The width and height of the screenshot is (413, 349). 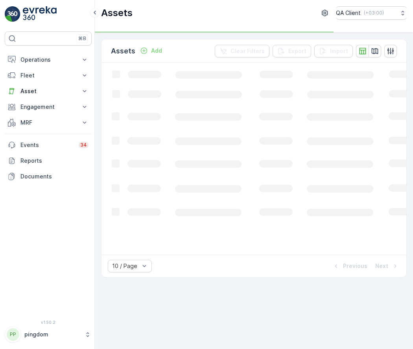 I want to click on p: 34, so click(x=83, y=145).